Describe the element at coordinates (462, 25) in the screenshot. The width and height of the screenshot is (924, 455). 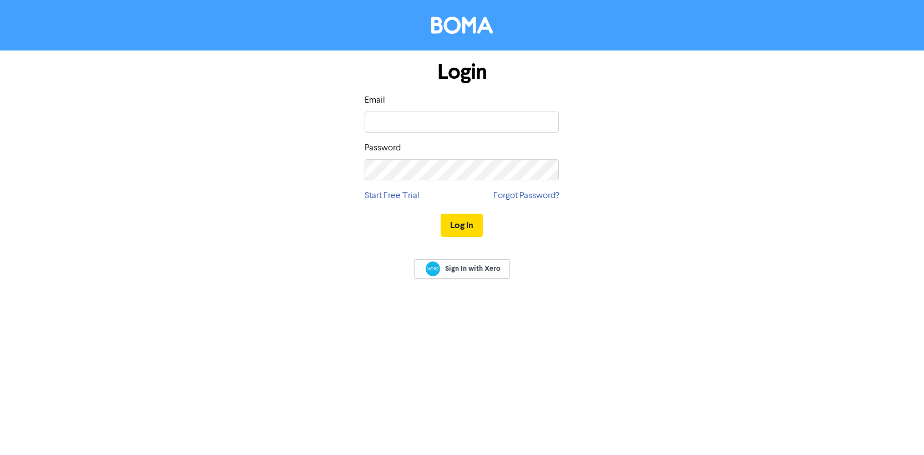
I see `img: BOMA Logo` at that location.